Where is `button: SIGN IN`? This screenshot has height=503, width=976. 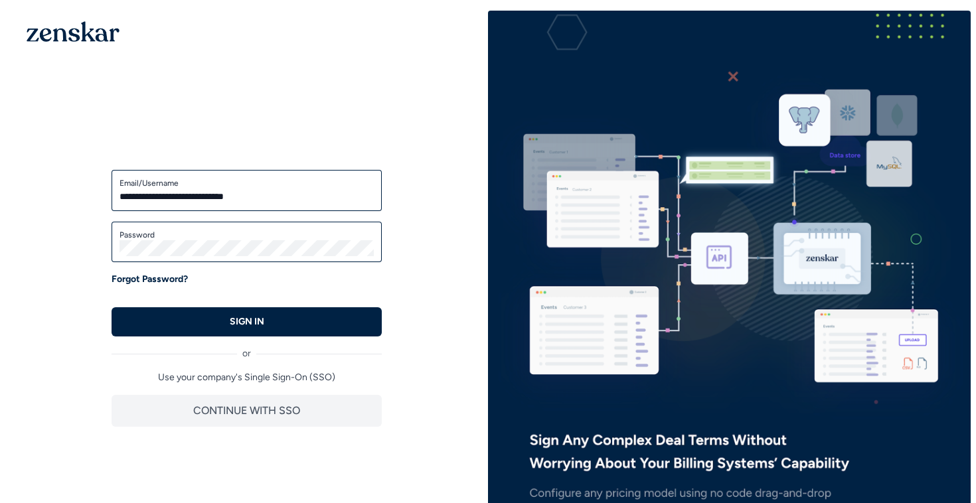
button: SIGN IN is located at coordinates (246, 322).